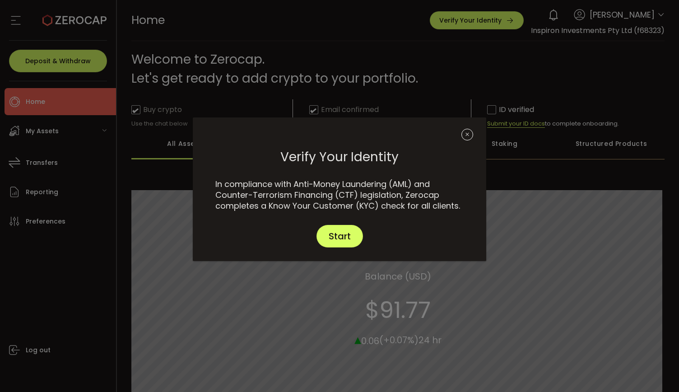 The width and height of the screenshot is (679, 392). Describe the element at coordinates (340, 189) in the screenshot. I see `div: dialog` at that location.